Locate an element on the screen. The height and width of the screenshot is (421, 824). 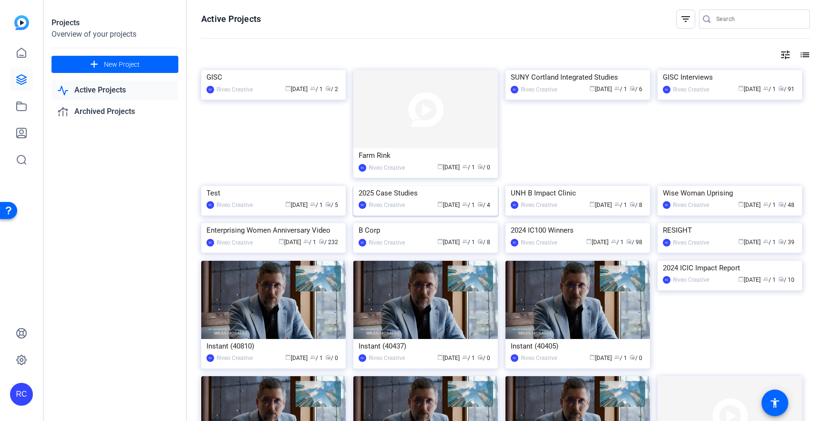
span: / 98 is located at coordinates (634, 242).